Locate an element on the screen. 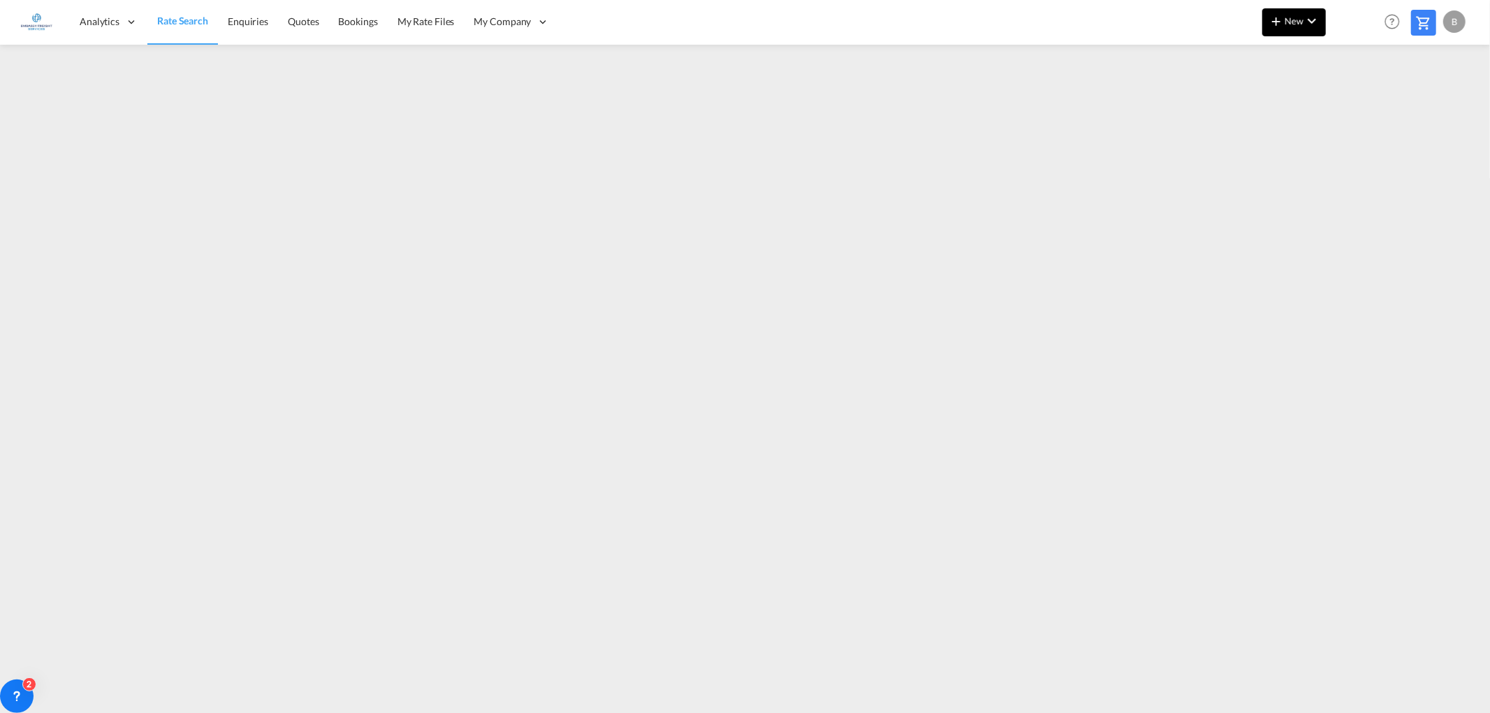 The width and height of the screenshot is (1490, 713). md-icon: icon-plus 400-fg is located at coordinates (1276, 21).